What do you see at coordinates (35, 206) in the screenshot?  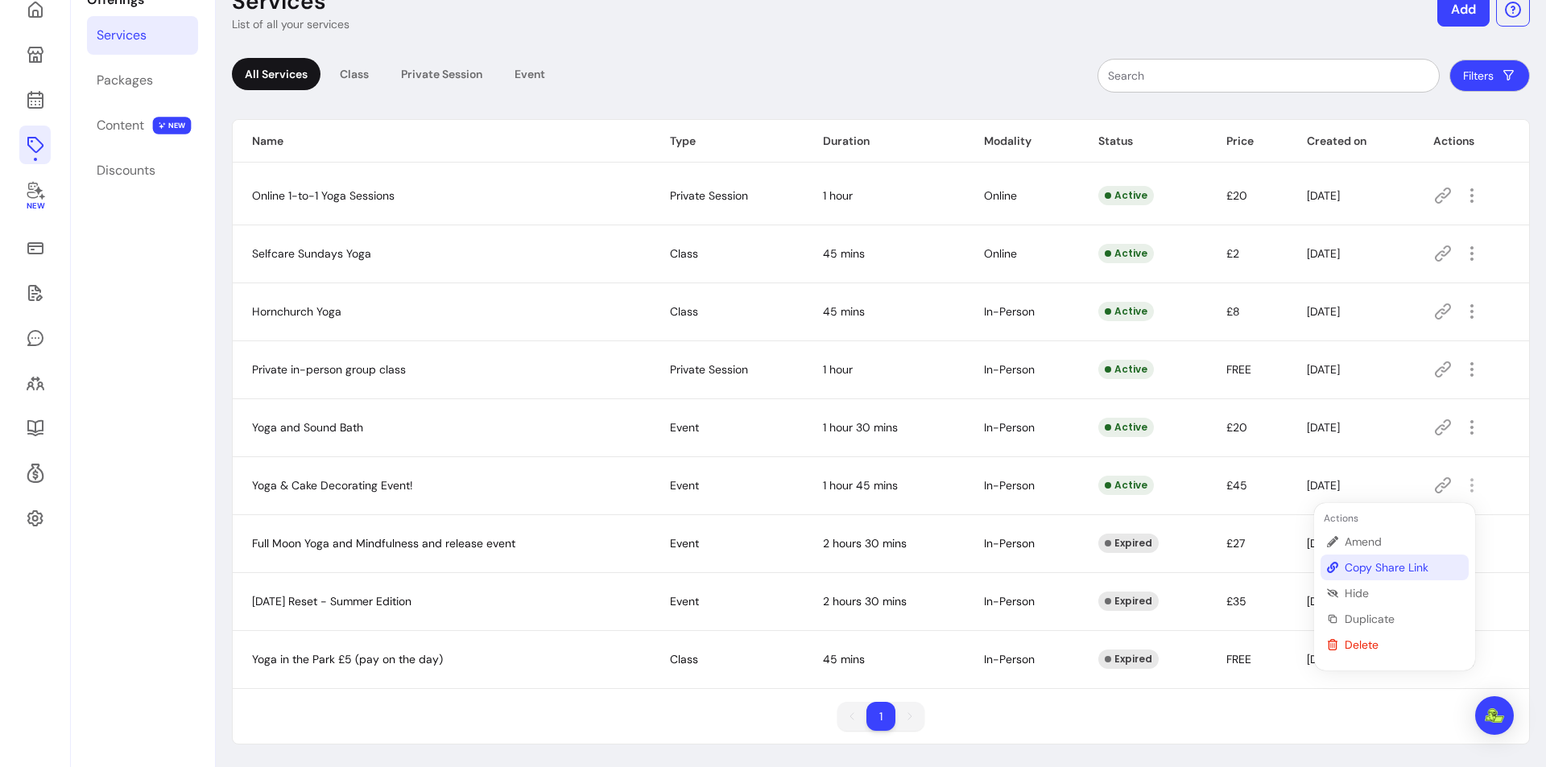 I see `span: New` at bounding box center [35, 206].